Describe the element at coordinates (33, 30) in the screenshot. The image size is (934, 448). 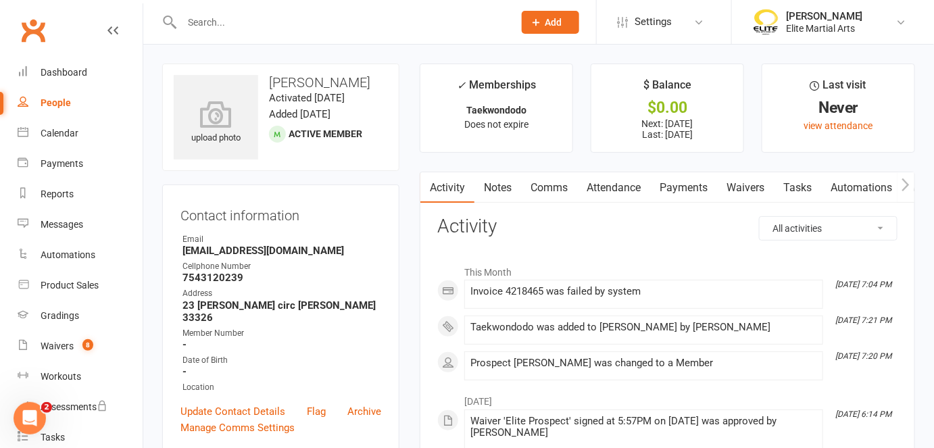
I see `a: Clubworx` at that location.